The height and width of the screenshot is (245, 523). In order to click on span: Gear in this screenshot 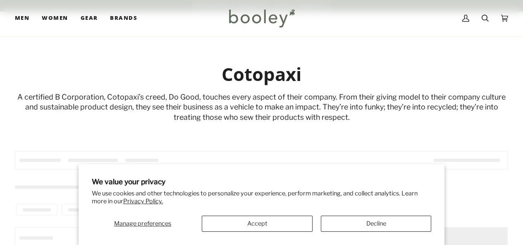, I will do `click(89, 18)`.